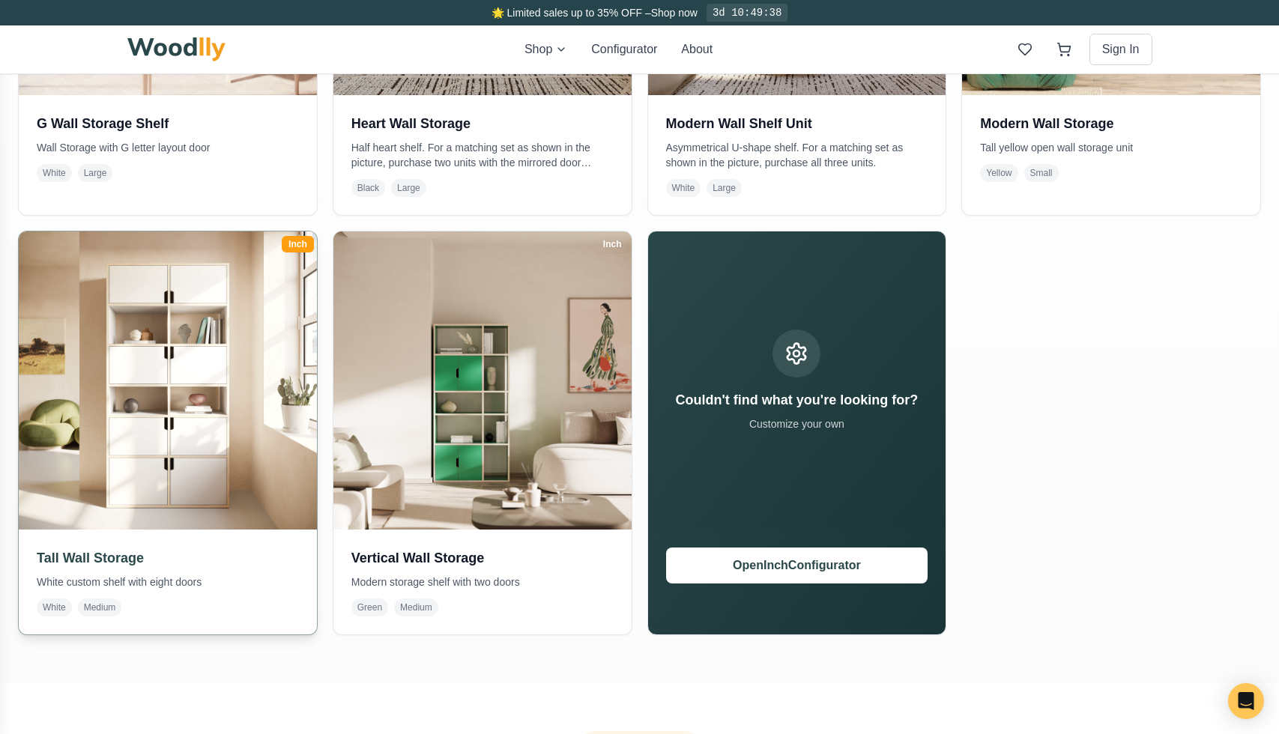 The width and height of the screenshot is (1279, 734). Describe the element at coordinates (1111, 148) in the screenshot. I see `p: Tall yellow open wall storage unit` at that location.